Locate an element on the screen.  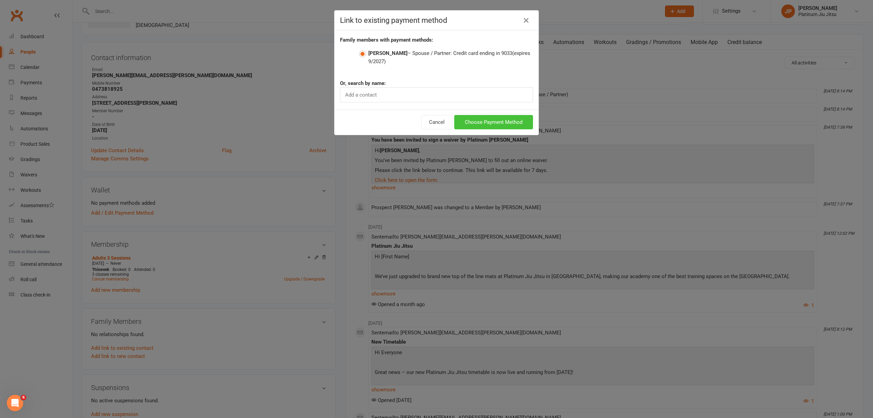
label: – Spouse / Partner: Credit card ending in 9033 is located at coordinates (446, 57).